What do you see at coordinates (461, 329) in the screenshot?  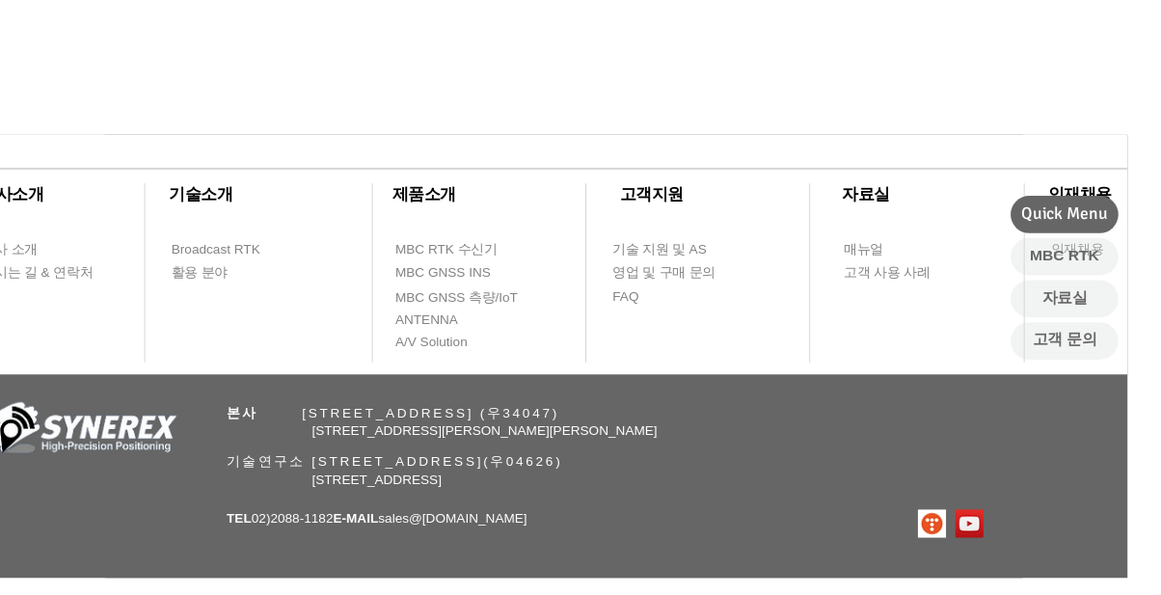 I see `a: ANTENNA` at bounding box center [461, 329].